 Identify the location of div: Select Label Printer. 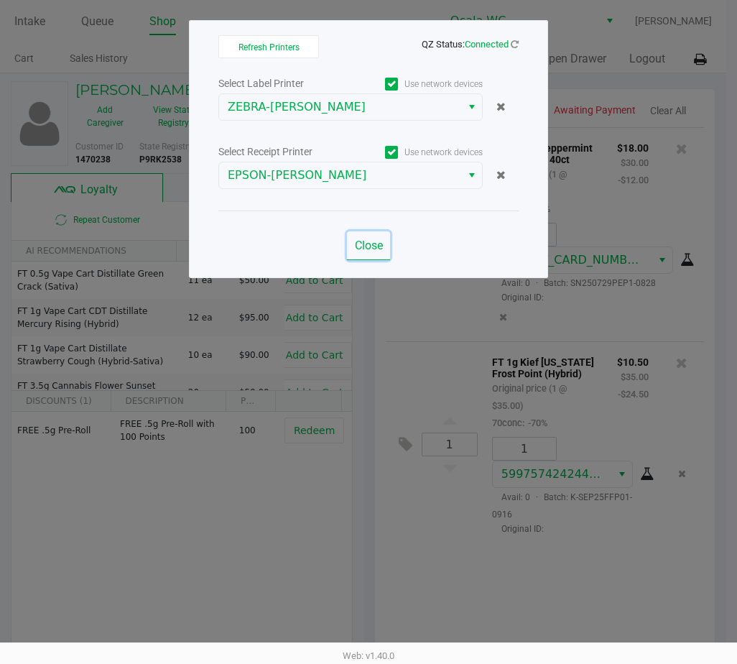
(284, 83).